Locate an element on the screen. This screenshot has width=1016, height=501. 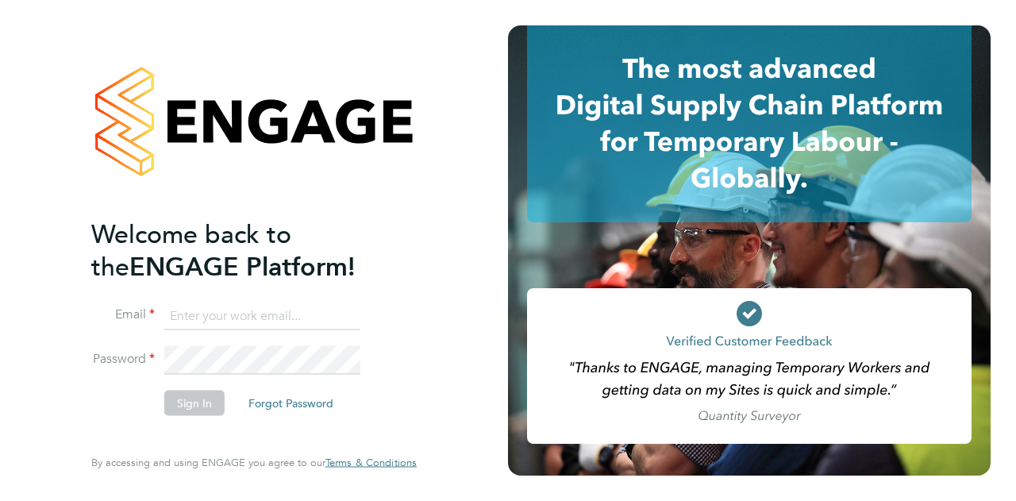
button: Sign In is located at coordinates (194, 403).